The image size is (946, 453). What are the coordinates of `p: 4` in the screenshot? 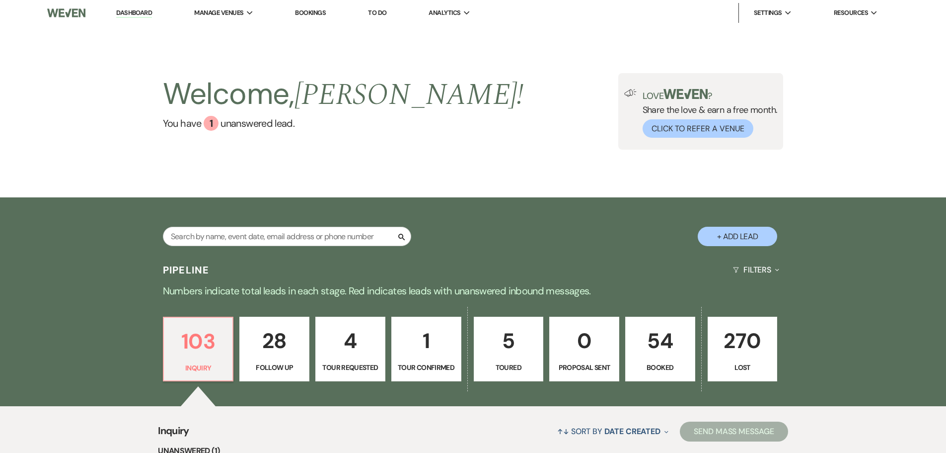 It's located at (350, 340).